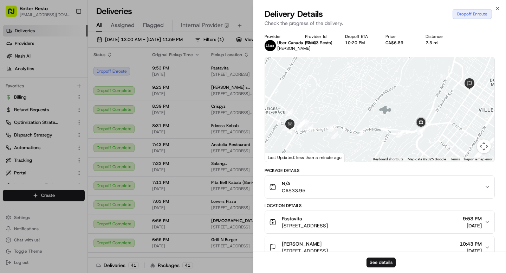 The image size is (506, 273). What do you see at coordinates (21, 73) in the screenshot?
I see `img: 1738778727109-b901c2ba-d612-49f7-a14d-d897ce62d23f` at bounding box center [21, 73].